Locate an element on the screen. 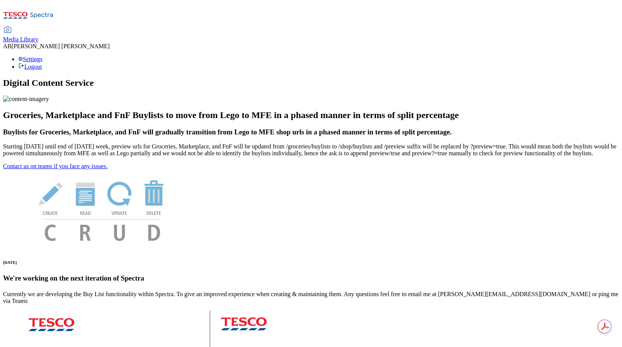 The width and height of the screenshot is (622, 347). a: Contact us on teams if you face any issues. is located at coordinates (55, 166).